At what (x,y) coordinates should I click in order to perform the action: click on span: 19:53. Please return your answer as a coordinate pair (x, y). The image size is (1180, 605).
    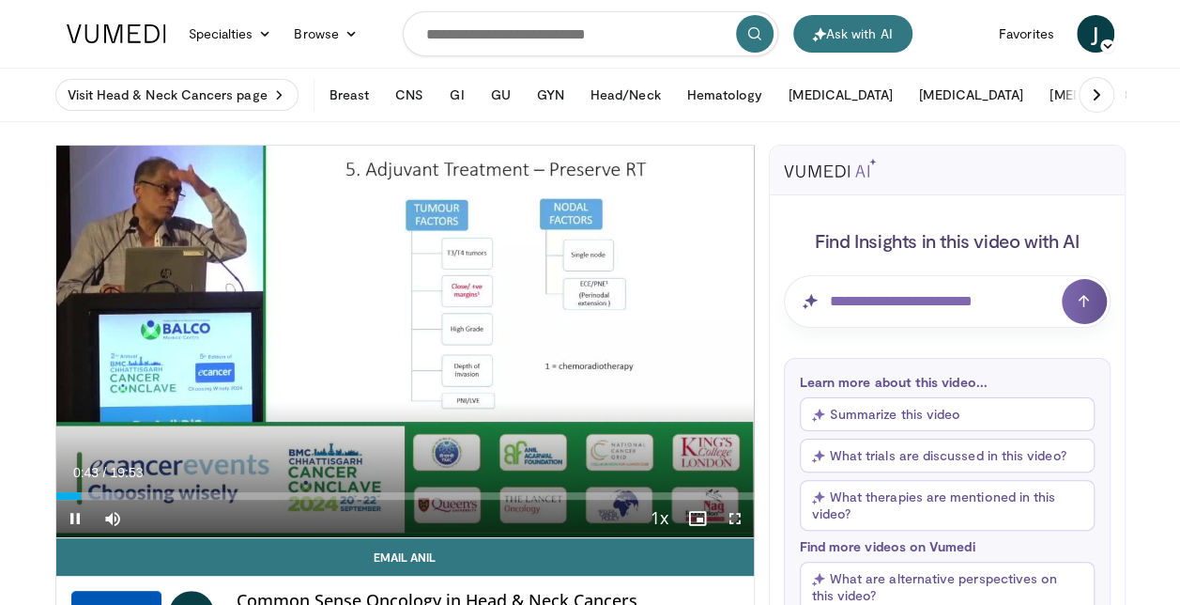
    Looking at the image, I should click on (126, 472).